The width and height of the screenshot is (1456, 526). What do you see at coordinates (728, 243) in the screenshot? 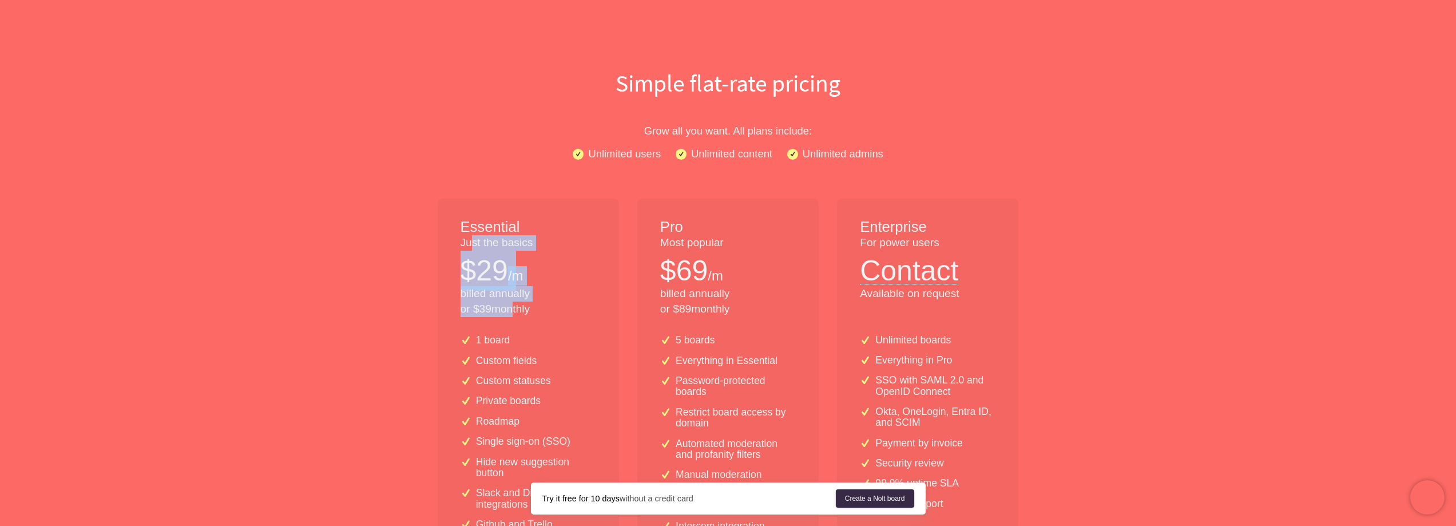
I see `p: Most popular` at bounding box center [728, 243].